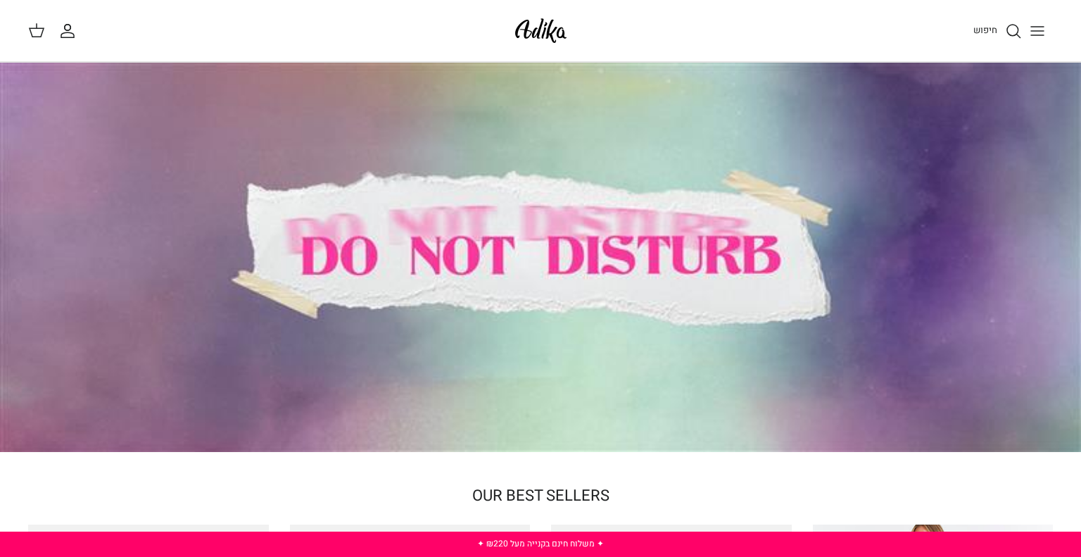  Describe the element at coordinates (70, 31) in the screenshot. I see `a: החשבון שלי` at that location.